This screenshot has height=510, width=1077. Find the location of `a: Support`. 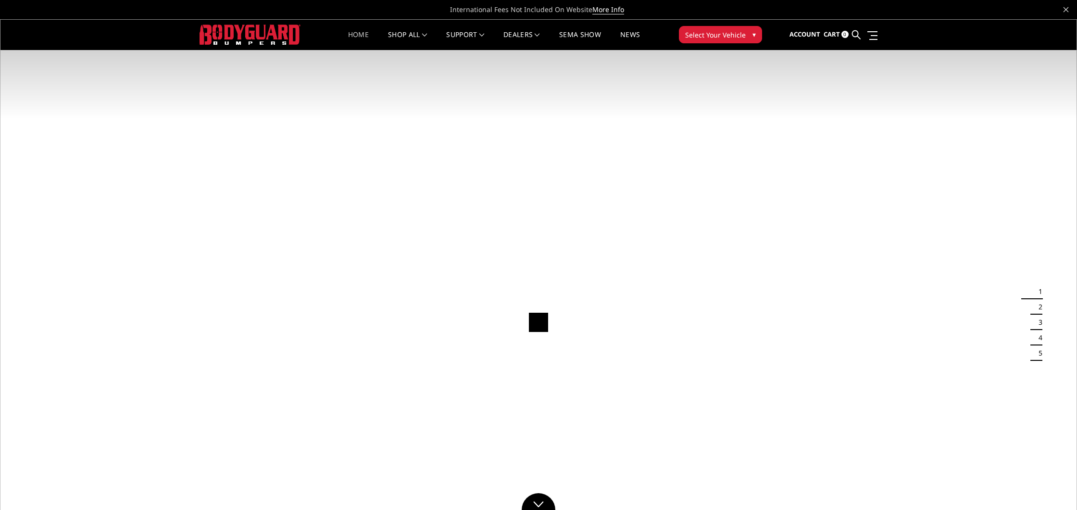

a: Support is located at coordinates (465, 40).